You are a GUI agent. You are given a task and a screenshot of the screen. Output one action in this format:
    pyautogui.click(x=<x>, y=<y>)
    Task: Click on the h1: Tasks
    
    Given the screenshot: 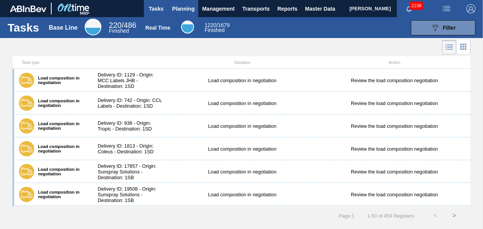 What is the action you would take?
    pyautogui.click(x=23, y=27)
    